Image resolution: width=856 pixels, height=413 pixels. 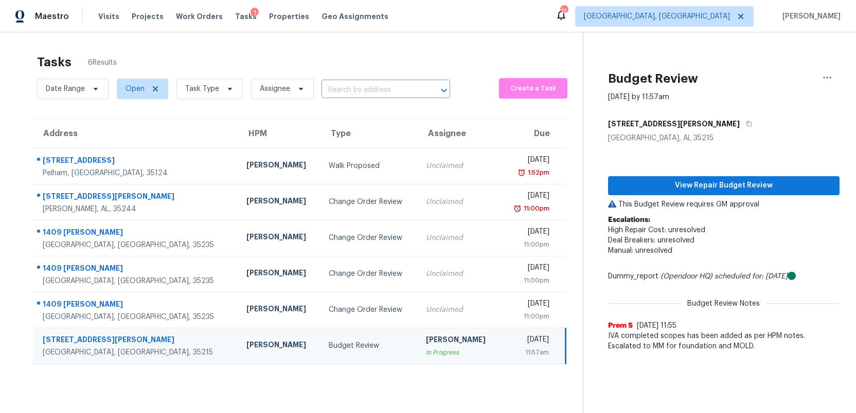 I want to click on span: Date Range, so click(x=65, y=89).